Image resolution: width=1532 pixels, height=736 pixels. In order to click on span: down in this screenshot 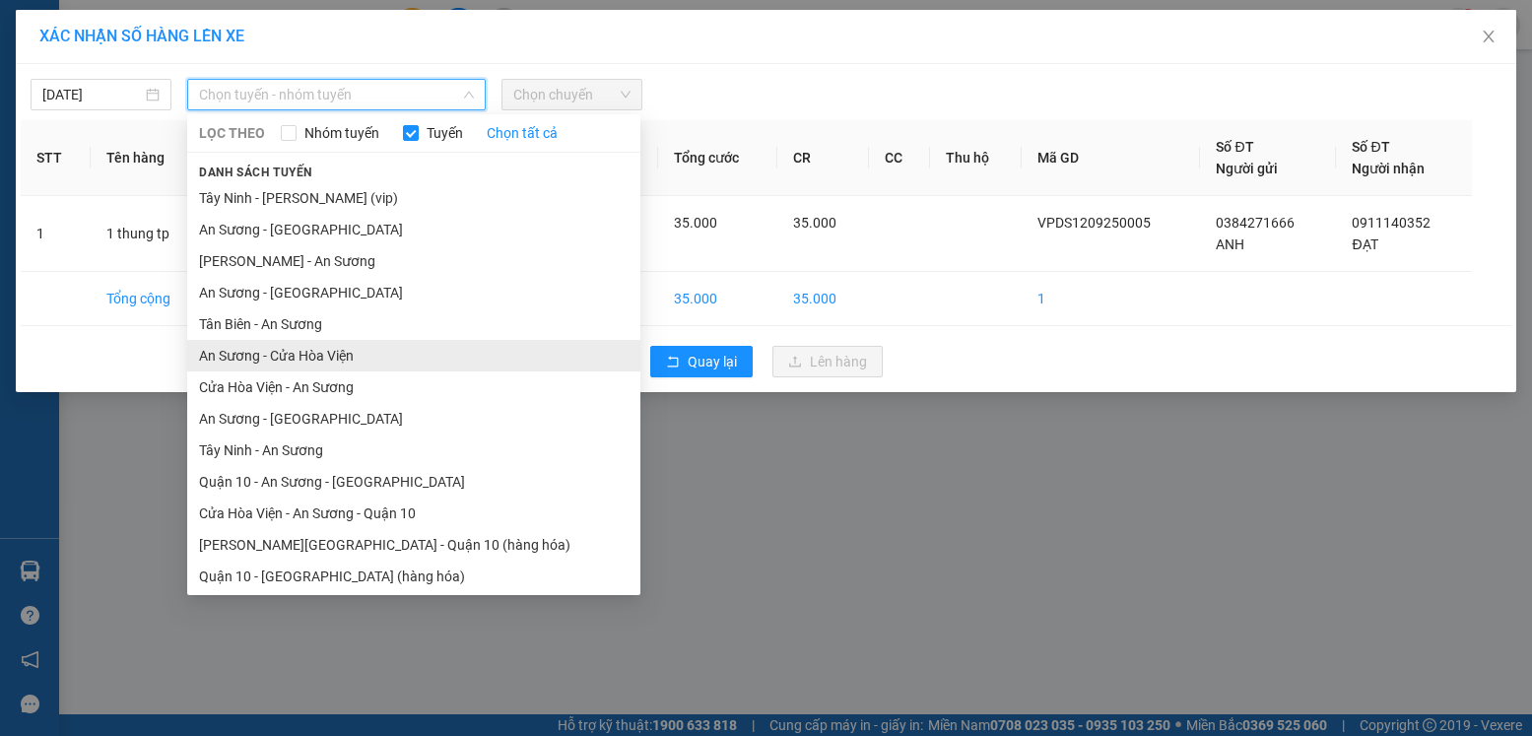, I will do `click(469, 95)`.